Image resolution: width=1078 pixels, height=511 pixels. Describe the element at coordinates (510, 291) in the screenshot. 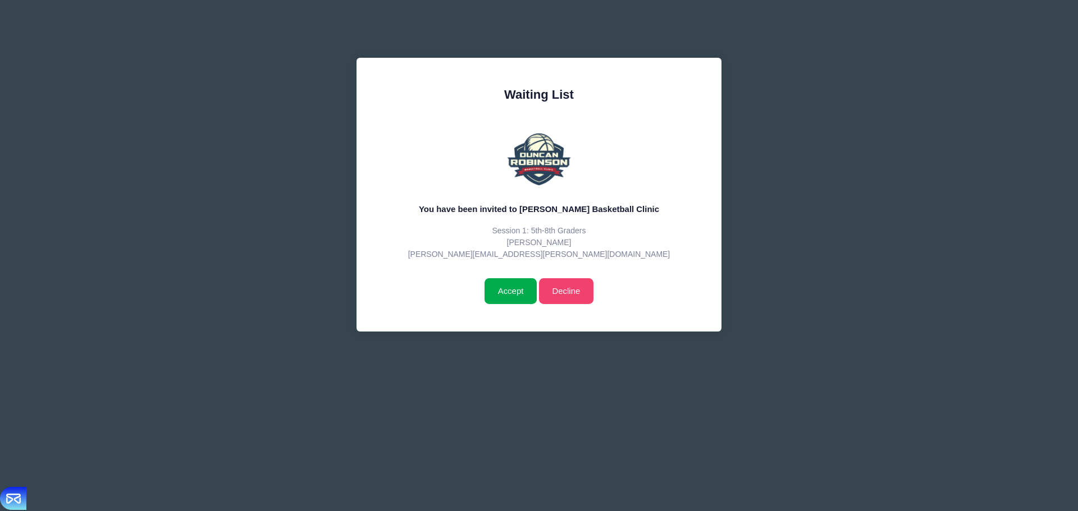

I see `input: Accept` at that location.